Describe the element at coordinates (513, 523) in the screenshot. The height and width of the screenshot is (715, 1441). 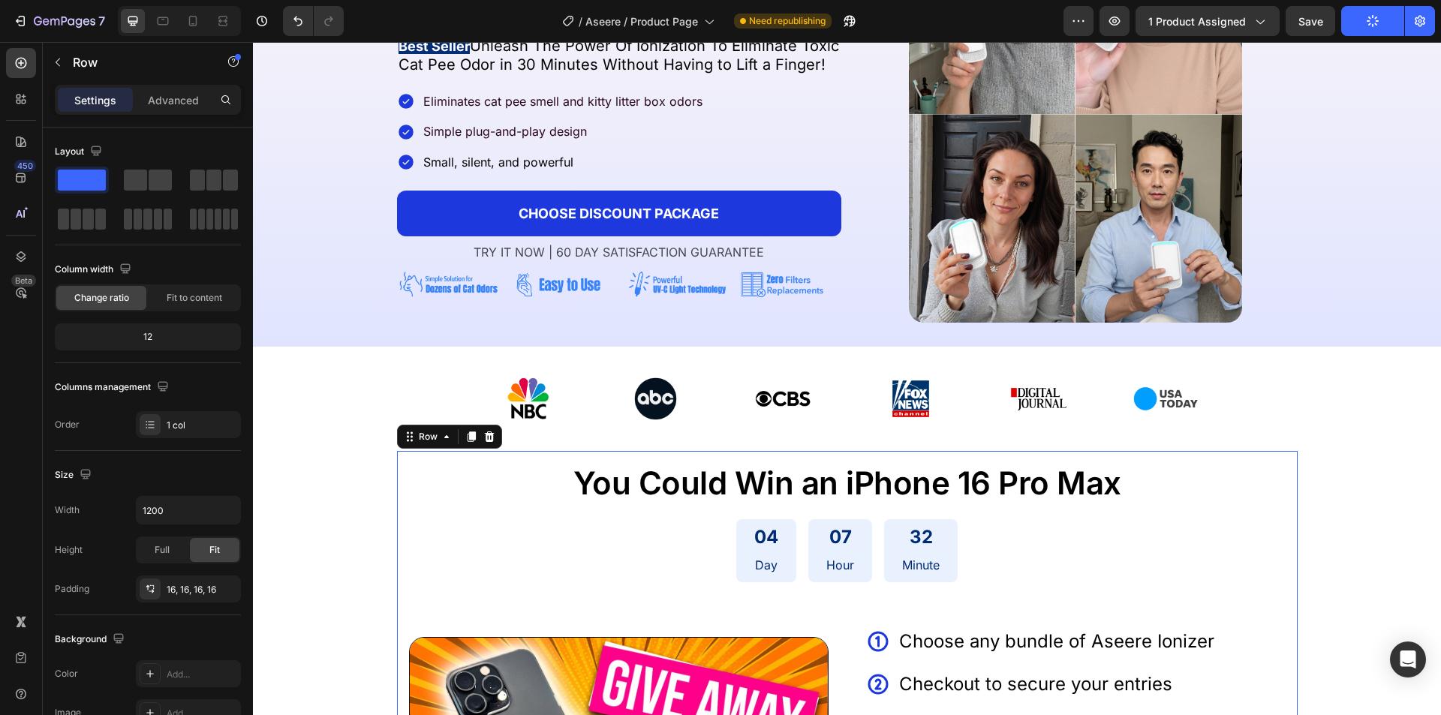
I see `p: Day` at that location.